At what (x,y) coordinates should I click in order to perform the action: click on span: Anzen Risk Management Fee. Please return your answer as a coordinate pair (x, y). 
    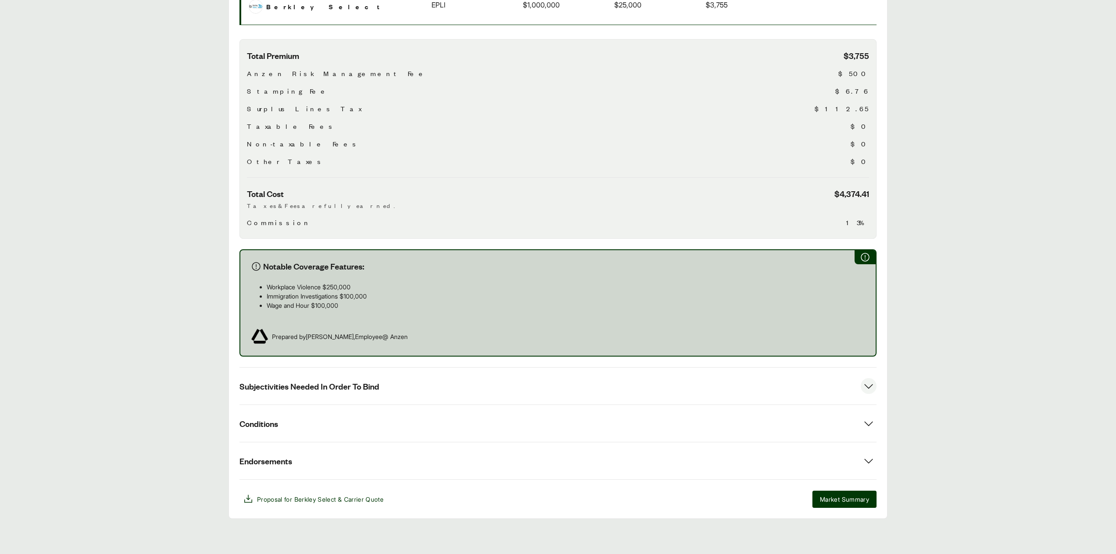
    Looking at the image, I should click on (337, 73).